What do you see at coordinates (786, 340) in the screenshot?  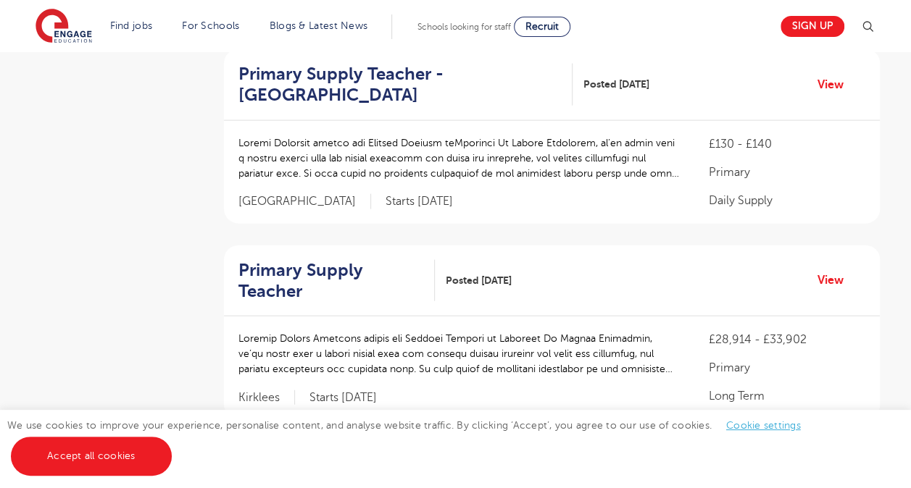 I see `p: £28,914 - £33,902` at bounding box center [786, 340].